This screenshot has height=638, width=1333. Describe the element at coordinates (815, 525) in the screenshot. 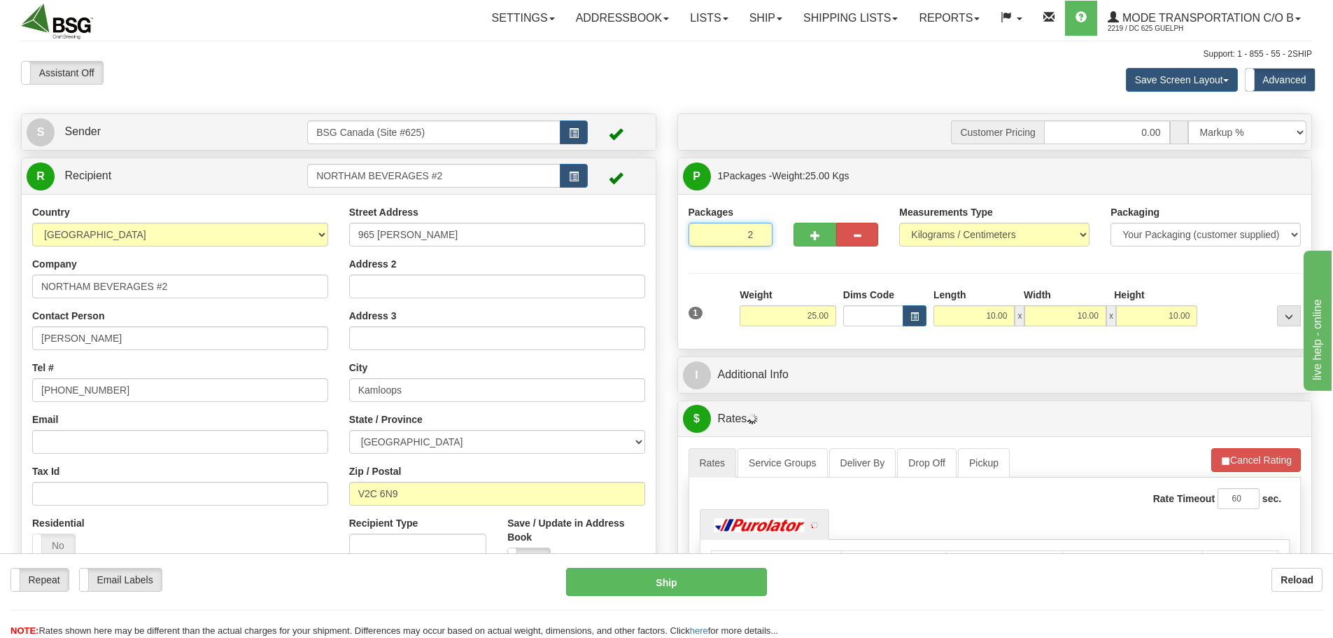

I see `img: tiny_red.gif` at that location.